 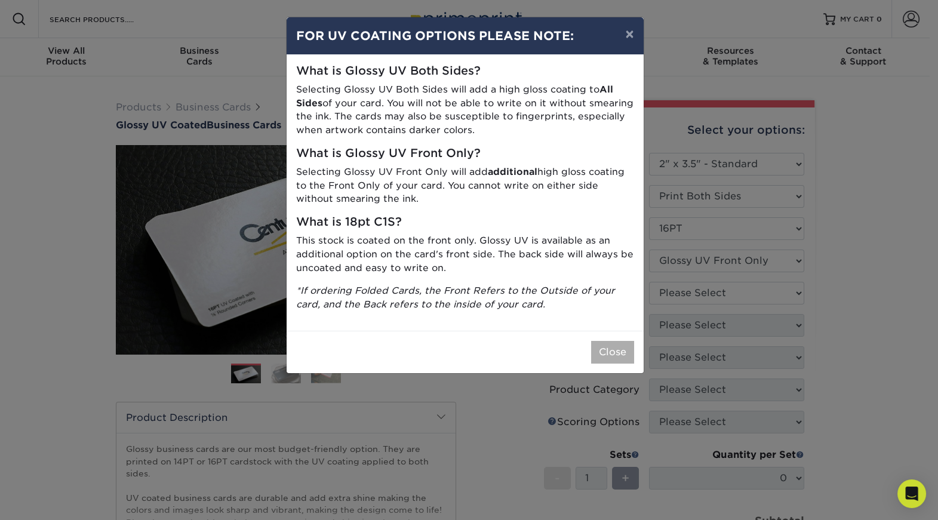 I want to click on div: Open Intercom Messenger, so click(x=911, y=494).